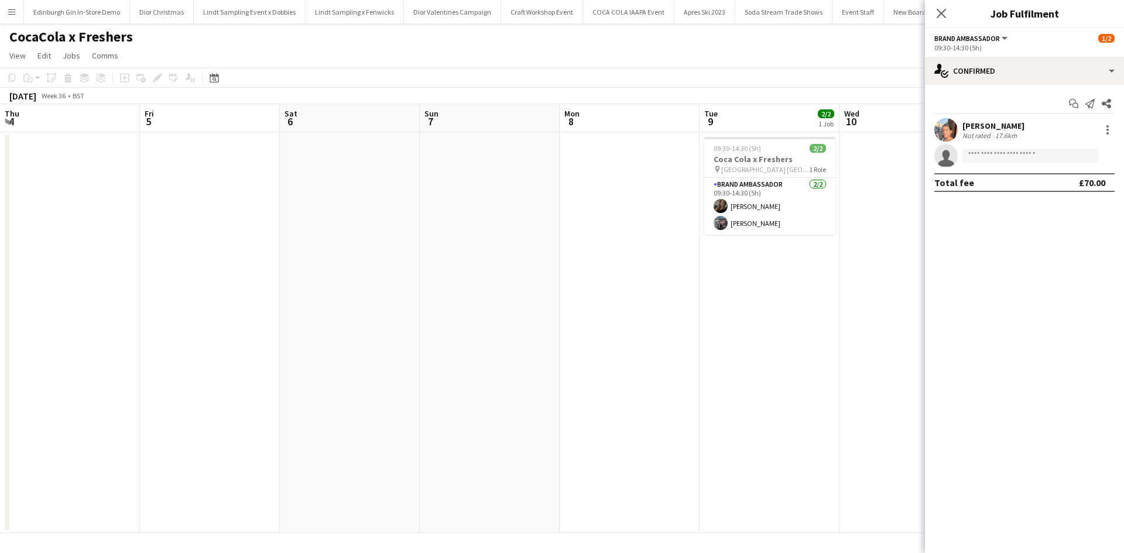 Image resolution: width=1124 pixels, height=553 pixels. I want to click on span: Thu, so click(12, 114).